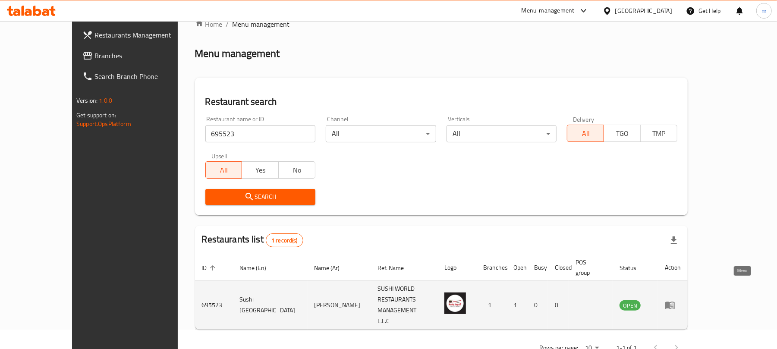 This screenshot has width=777, height=349. I want to click on span: 1.0.0, so click(105, 100).